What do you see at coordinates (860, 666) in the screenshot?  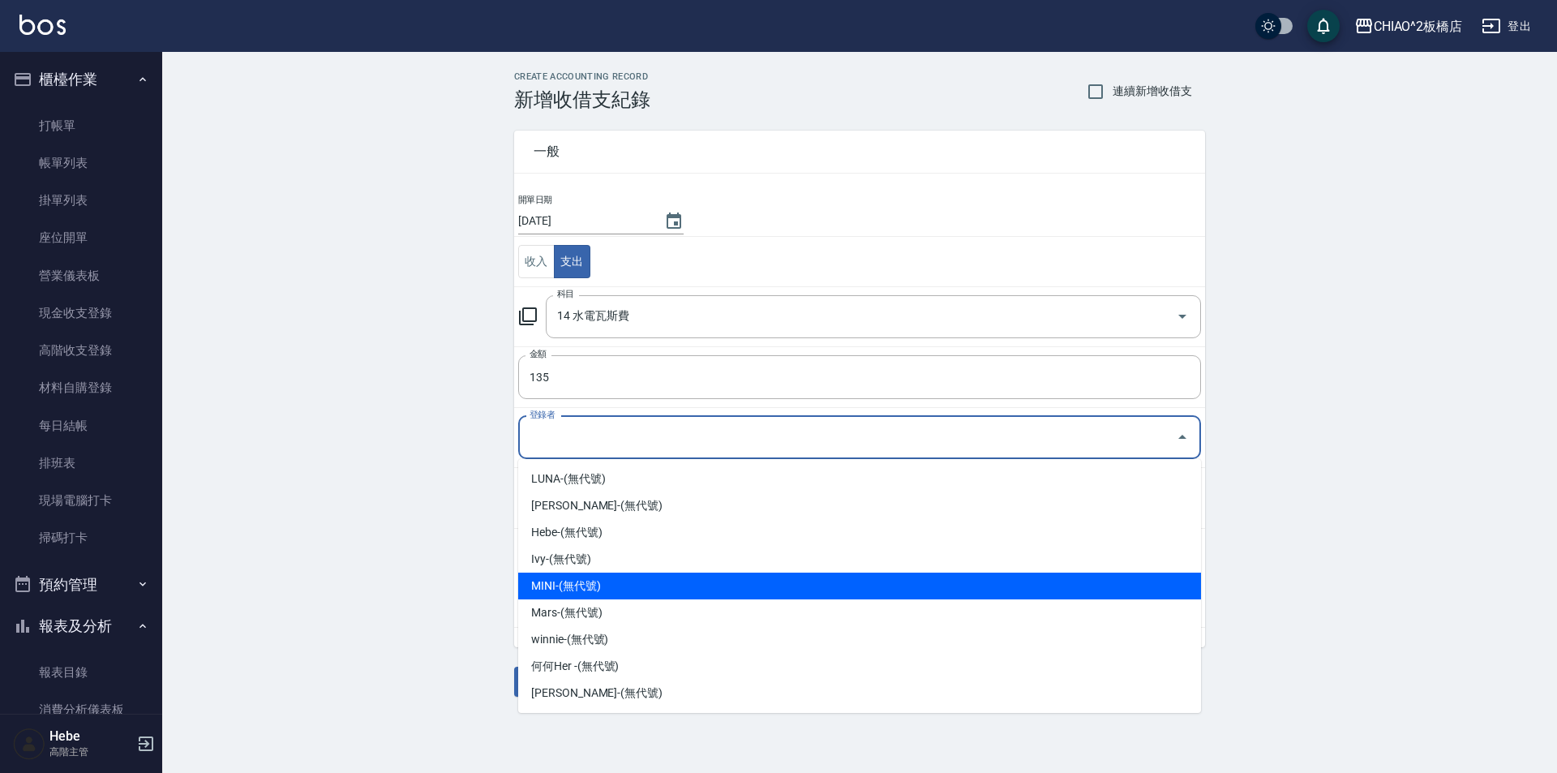 I see `li: 何何Her -(無代號)` at bounding box center [860, 666].